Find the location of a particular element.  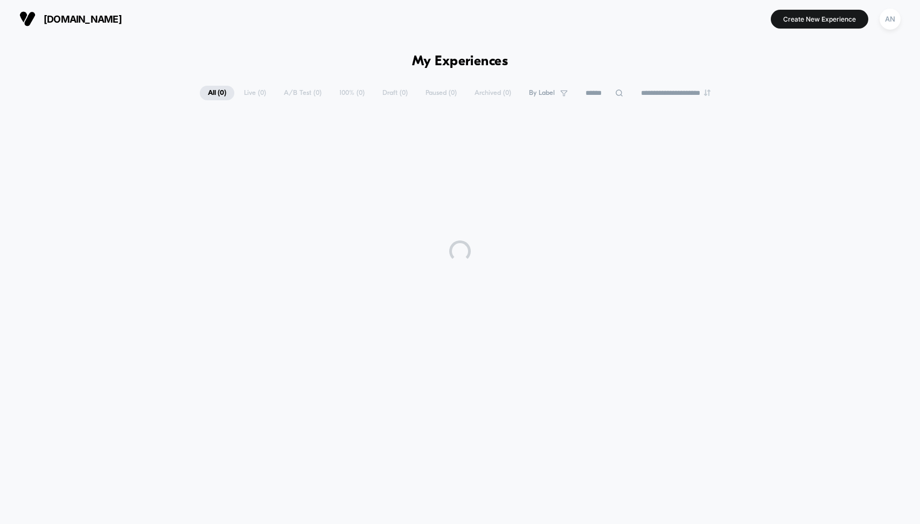

button: AN is located at coordinates (890, 19).